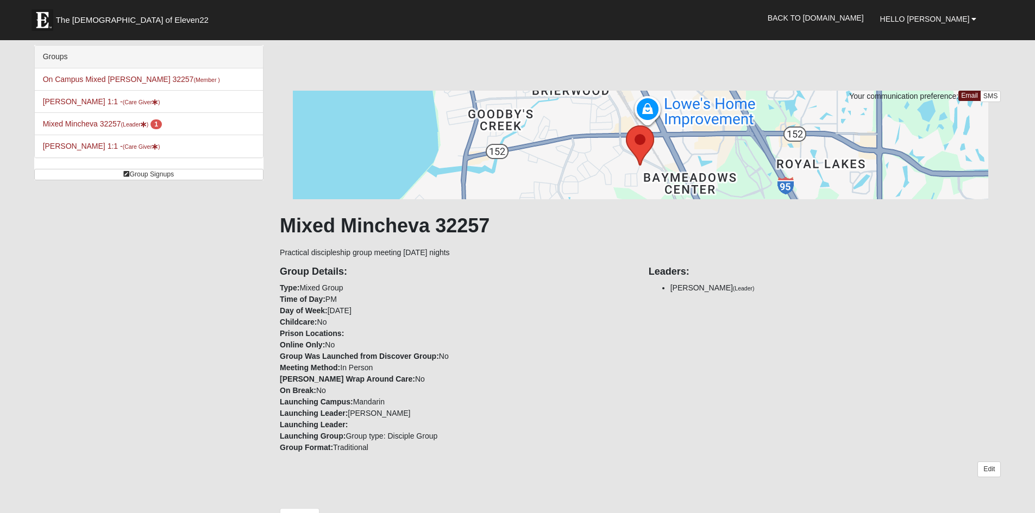 Image resolution: width=1035 pixels, height=513 pixels. Describe the element at coordinates (206, 80) in the screenshot. I see `small: (Member )` at that location.